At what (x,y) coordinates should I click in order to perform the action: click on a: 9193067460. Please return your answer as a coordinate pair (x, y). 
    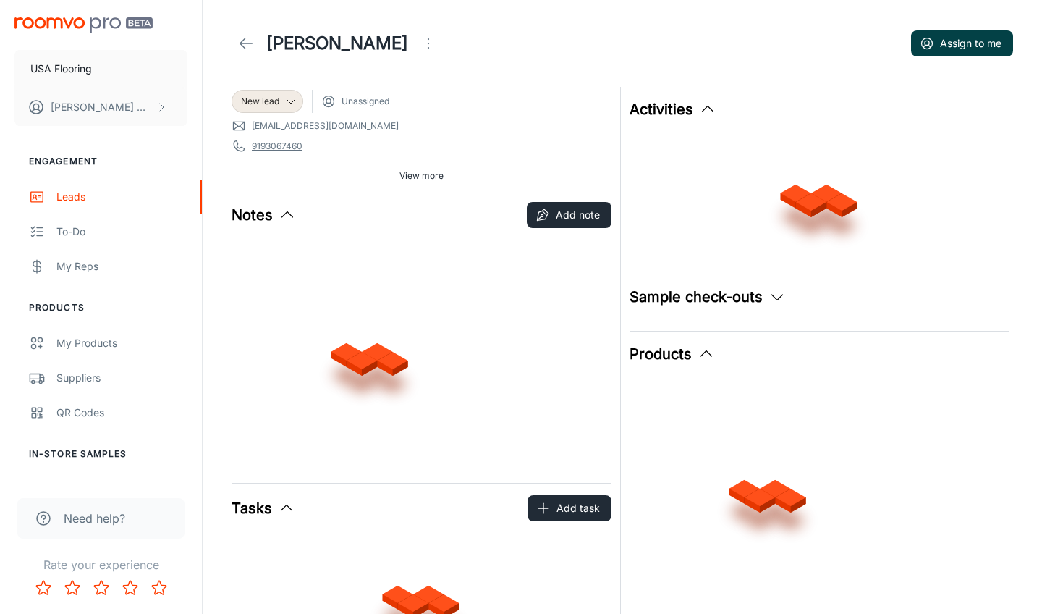
    Looking at the image, I should click on (277, 146).